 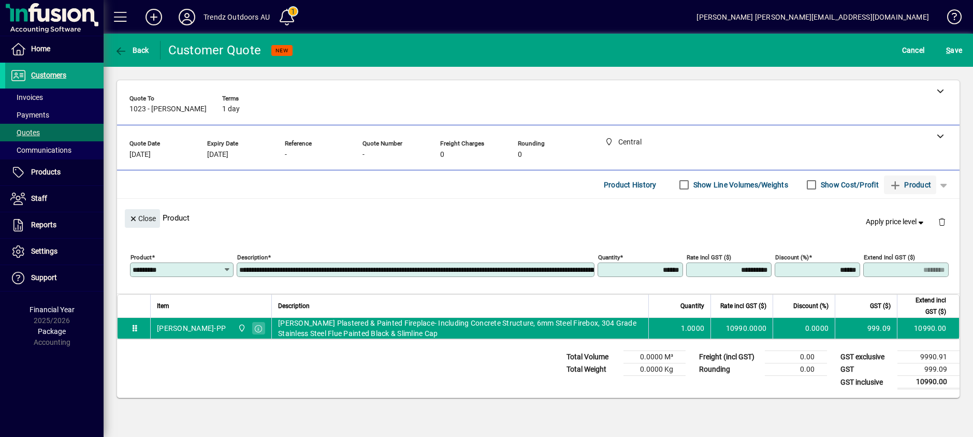 What do you see at coordinates (729, 357) in the screenshot?
I see `td: Freight (incl GST)` at bounding box center [729, 357].